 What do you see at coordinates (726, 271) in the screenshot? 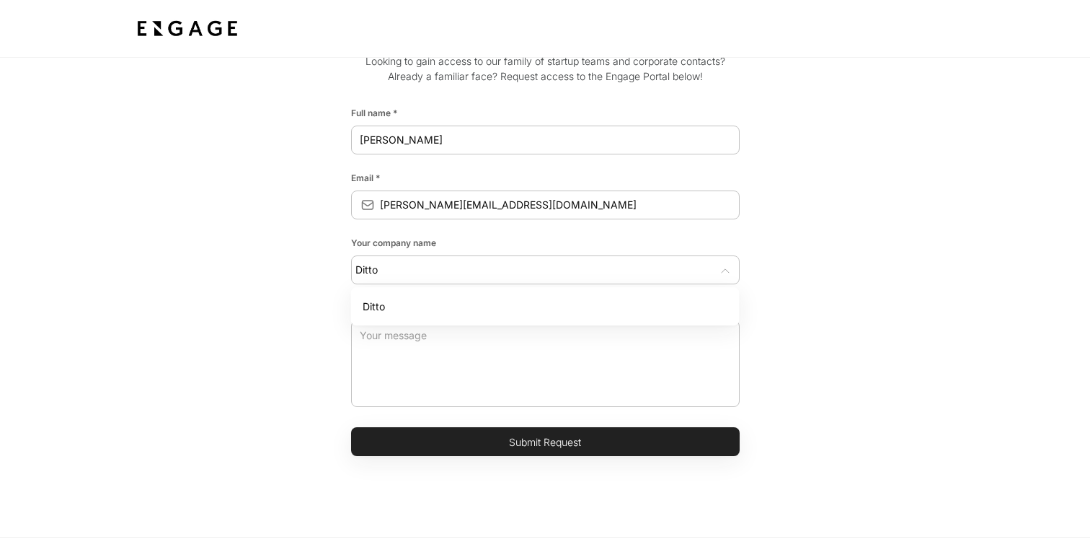
I see `button: Close` at bounding box center [726, 271].